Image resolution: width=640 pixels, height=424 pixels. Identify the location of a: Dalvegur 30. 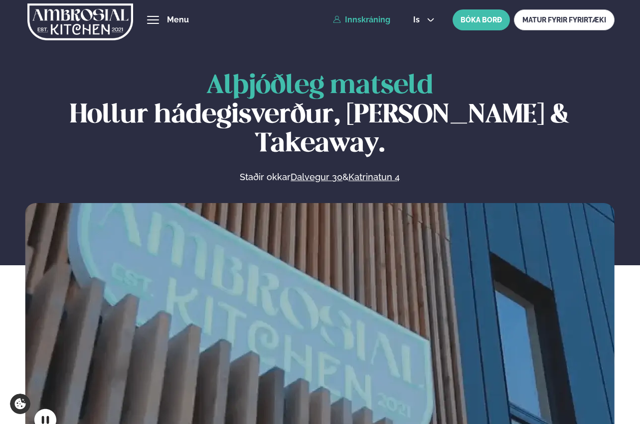
(316, 177).